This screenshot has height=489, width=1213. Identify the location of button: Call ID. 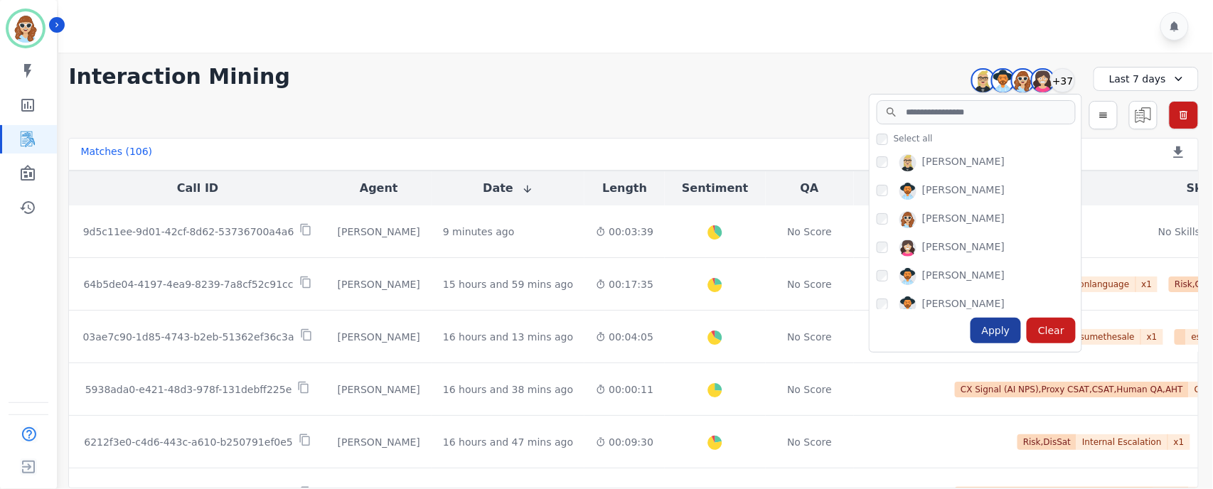
(198, 188).